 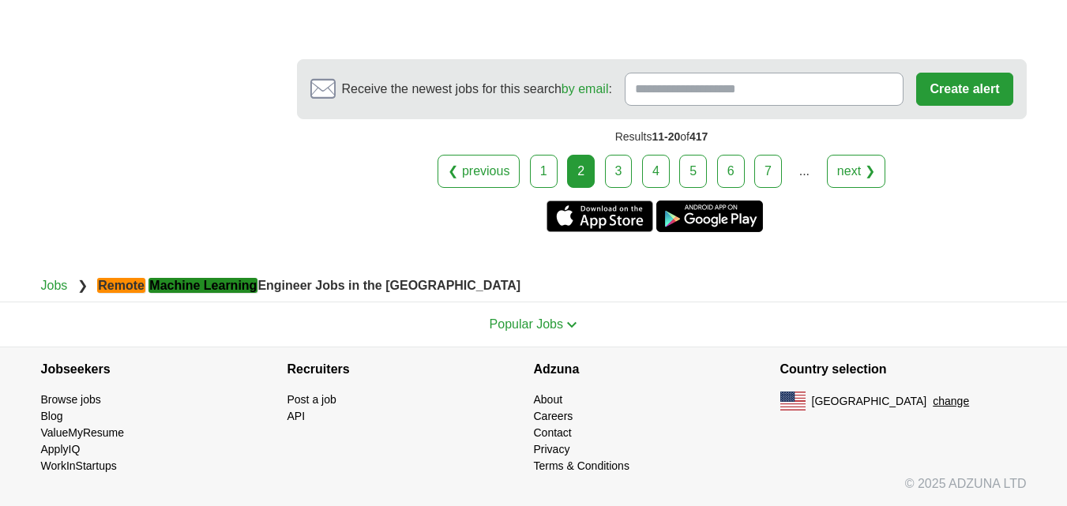 I want to click on a: Browse jobs, so click(x=71, y=400).